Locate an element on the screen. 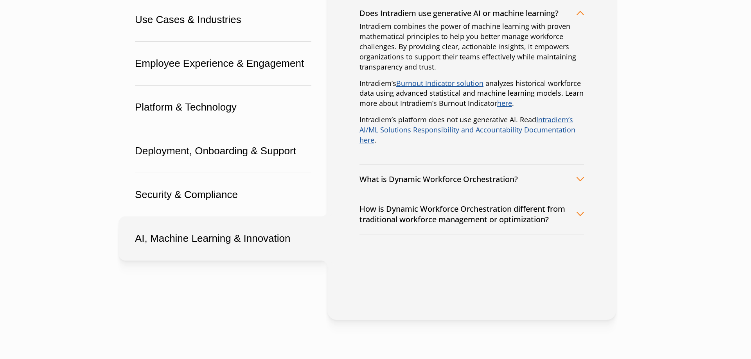 This screenshot has width=751, height=359. span: Intradiem’s is located at coordinates (378, 83).